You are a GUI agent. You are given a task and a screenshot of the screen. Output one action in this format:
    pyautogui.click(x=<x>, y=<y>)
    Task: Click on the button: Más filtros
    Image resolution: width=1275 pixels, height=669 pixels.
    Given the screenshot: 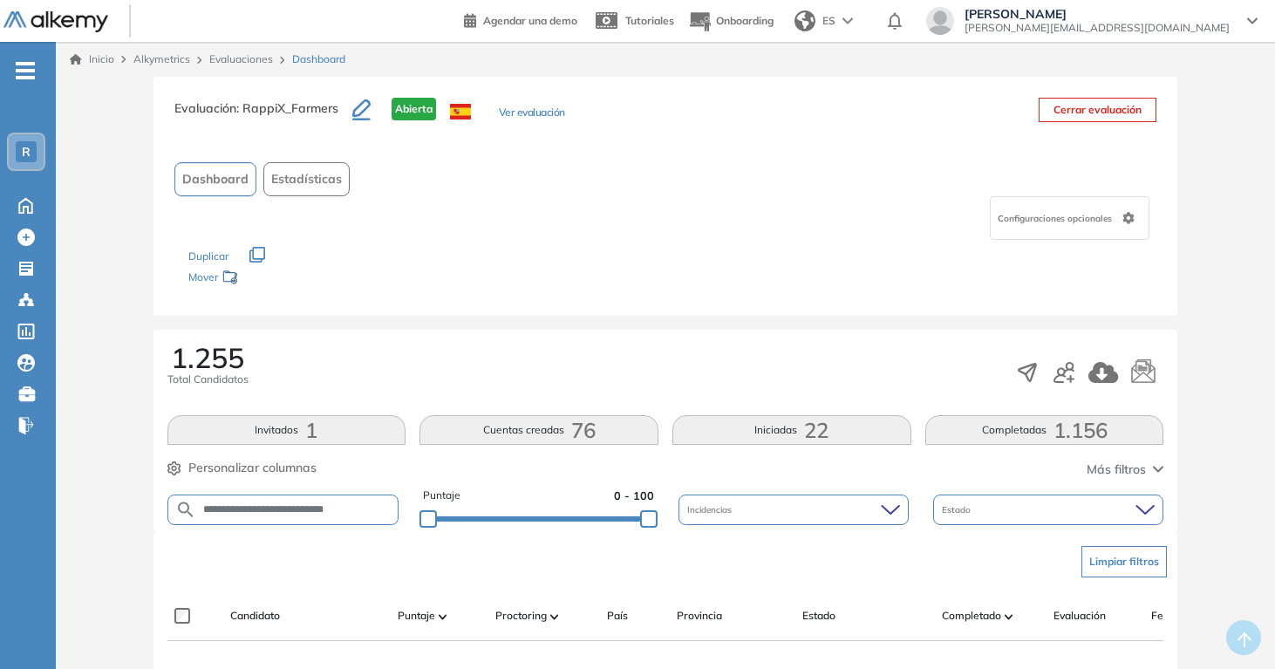 What is the action you would take?
    pyautogui.click(x=1125, y=469)
    